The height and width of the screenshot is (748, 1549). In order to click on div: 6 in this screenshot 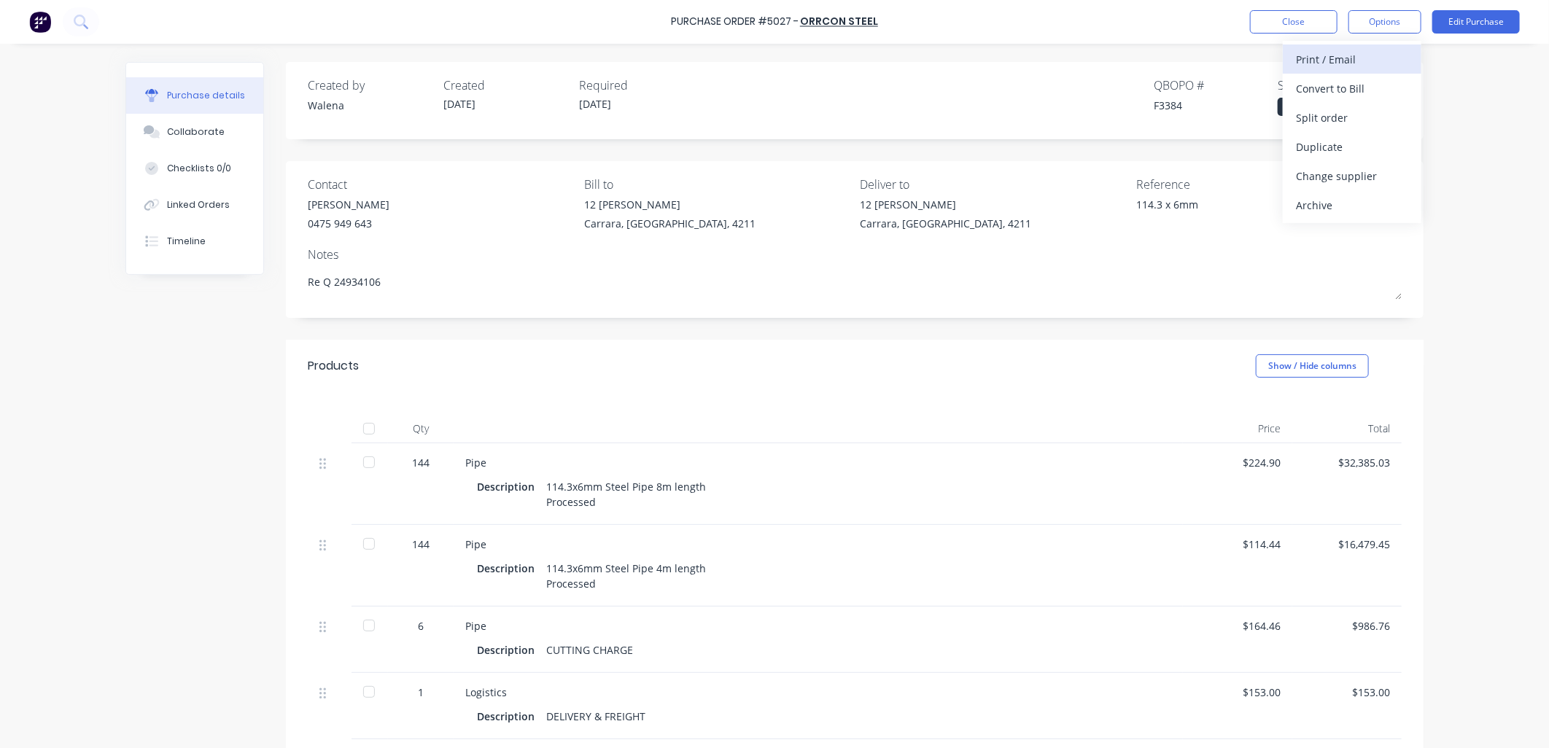, I will do `click(421, 626)`.